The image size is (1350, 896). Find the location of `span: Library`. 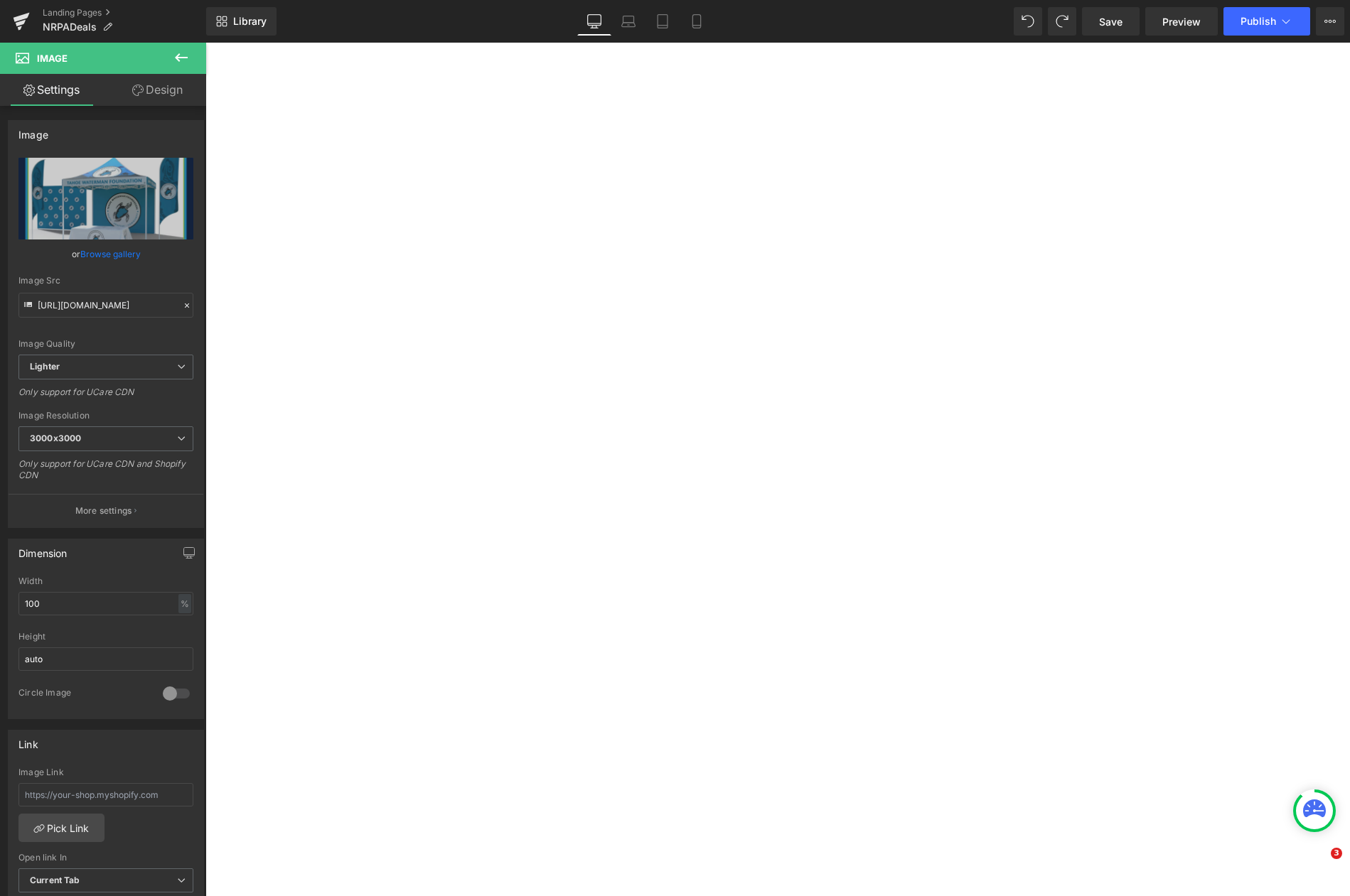

span: Library is located at coordinates (249, 21).